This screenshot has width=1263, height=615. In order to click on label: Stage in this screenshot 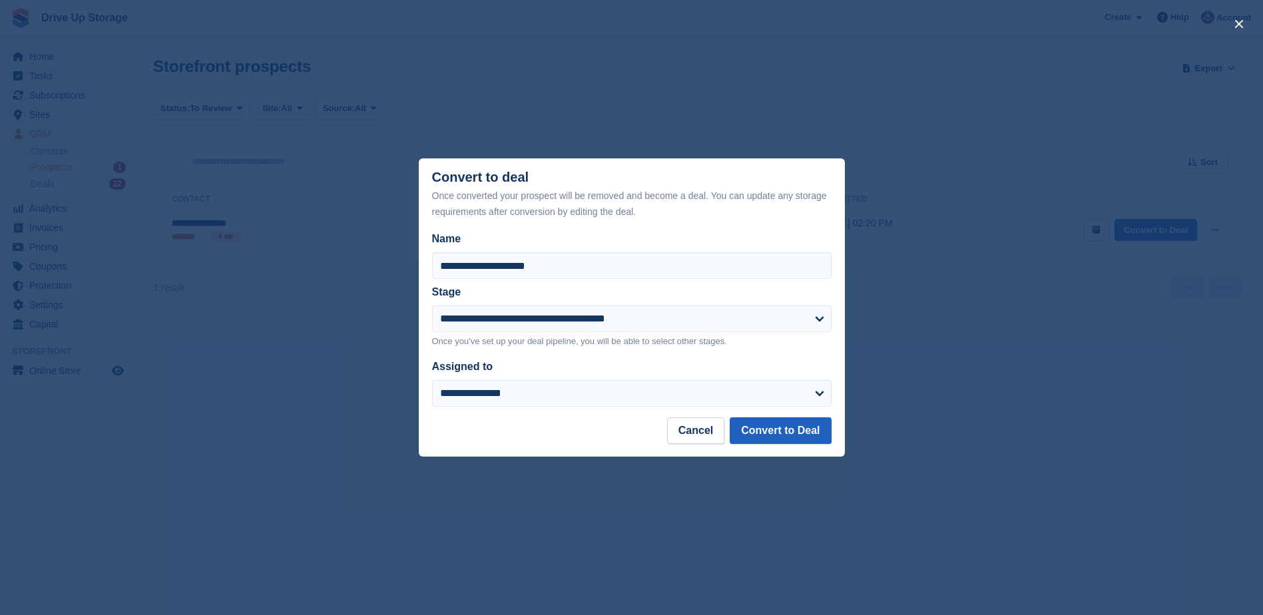, I will do `click(447, 292)`.